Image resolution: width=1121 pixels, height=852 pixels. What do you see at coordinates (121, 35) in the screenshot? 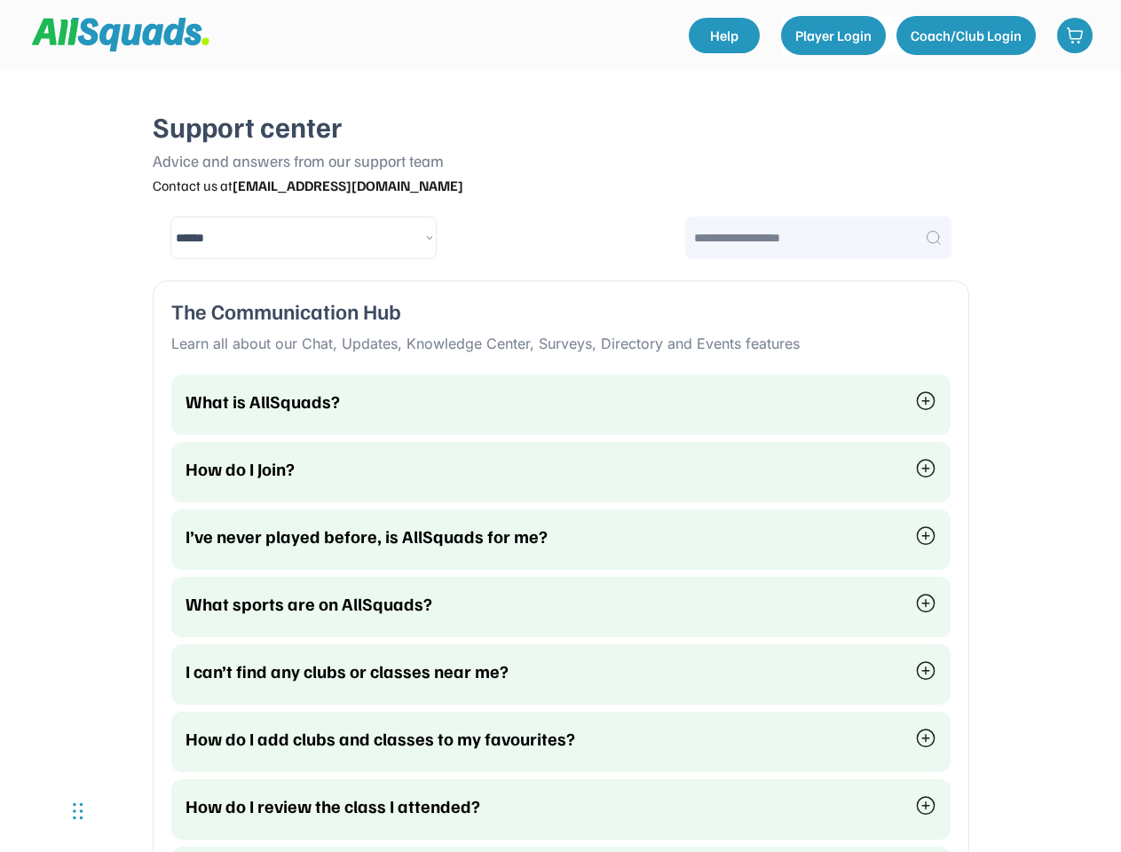
I see `img: Squad%20Logo.svg` at bounding box center [121, 35].